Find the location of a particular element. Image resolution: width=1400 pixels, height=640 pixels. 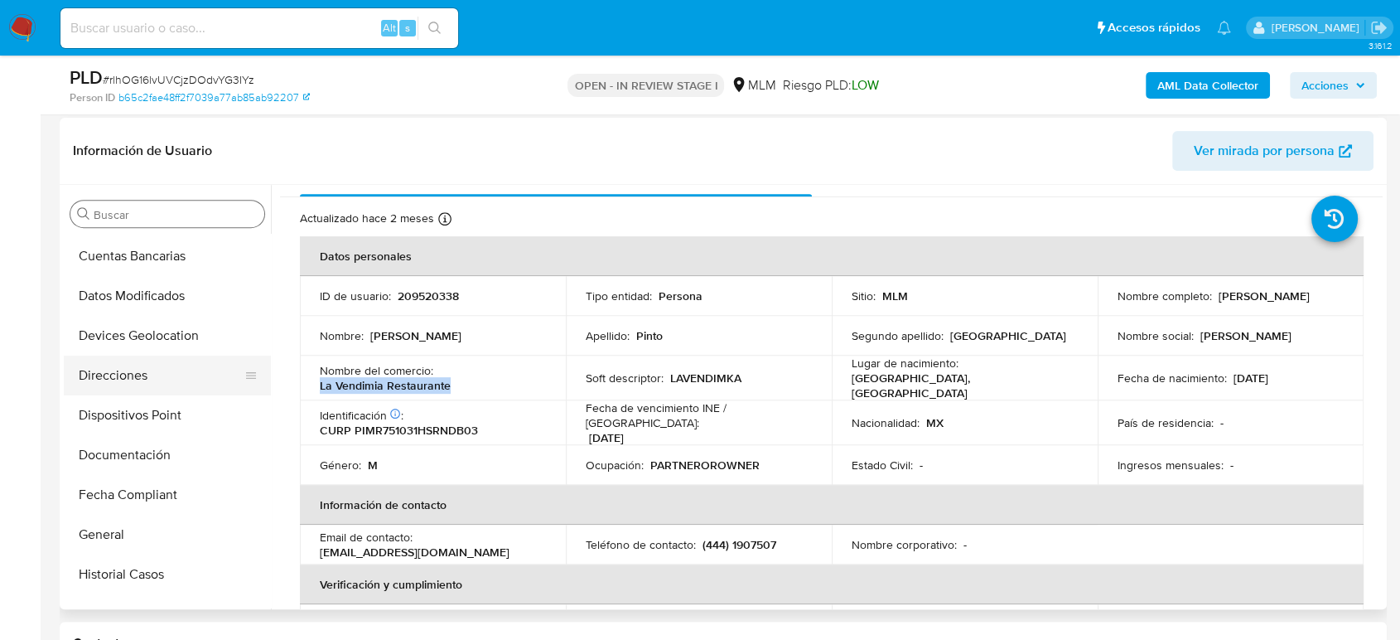

p: Nombre del comercio : is located at coordinates (376, 370).